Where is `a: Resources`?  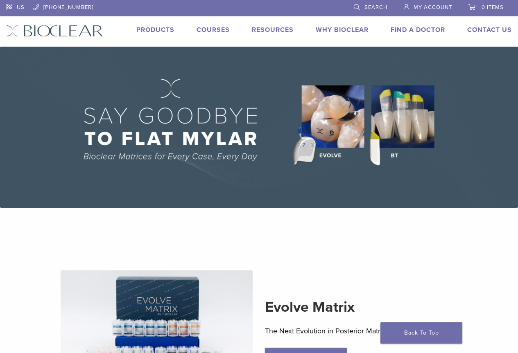
a: Resources is located at coordinates (273, 30).